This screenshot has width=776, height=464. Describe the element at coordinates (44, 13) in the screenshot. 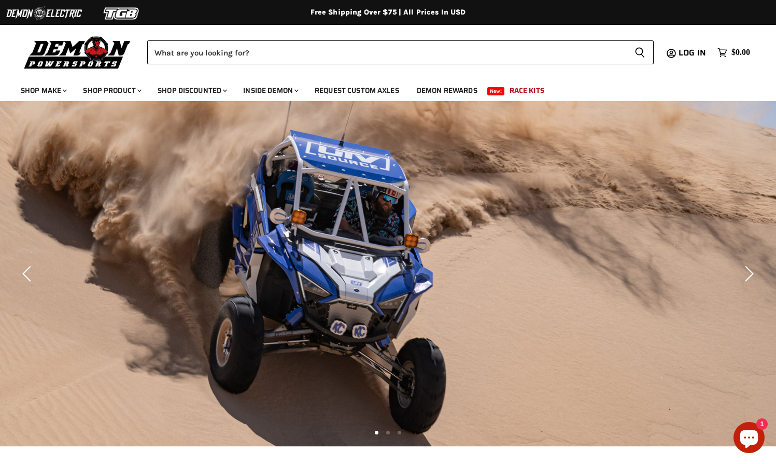

I see `img: Demon Electric Logo 2` at that location.